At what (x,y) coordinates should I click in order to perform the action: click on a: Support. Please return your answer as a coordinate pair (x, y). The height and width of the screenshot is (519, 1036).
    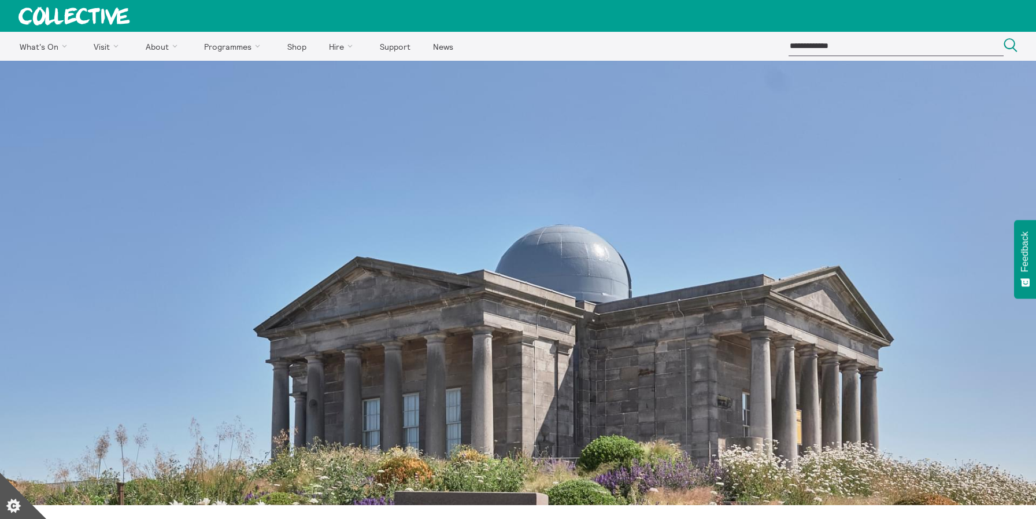
    Looking at the image, I should click on (395, 46).